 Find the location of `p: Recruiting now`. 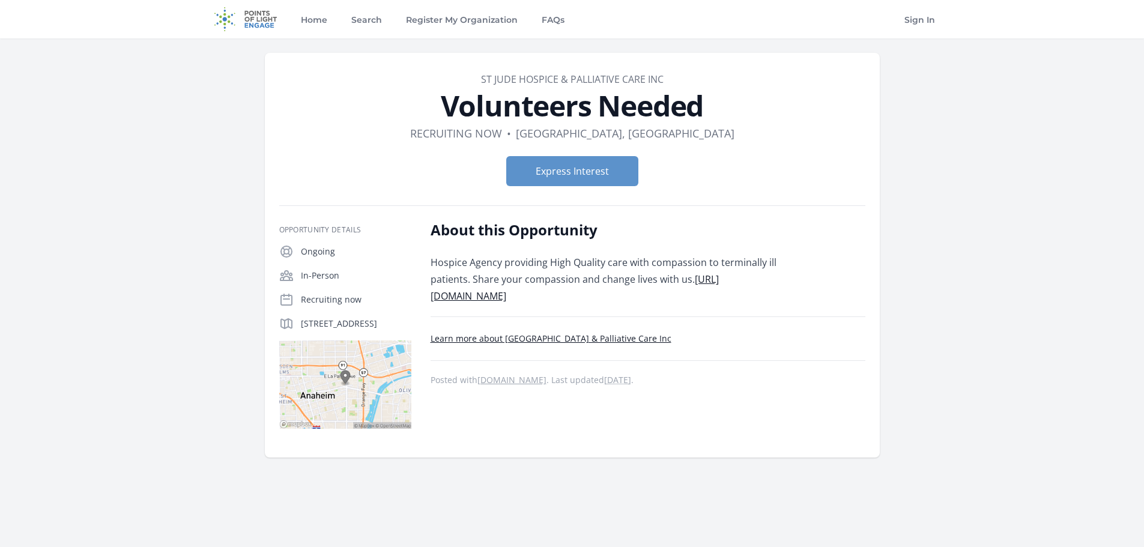

p: Recruiting now is located at coordinates (356, 300).